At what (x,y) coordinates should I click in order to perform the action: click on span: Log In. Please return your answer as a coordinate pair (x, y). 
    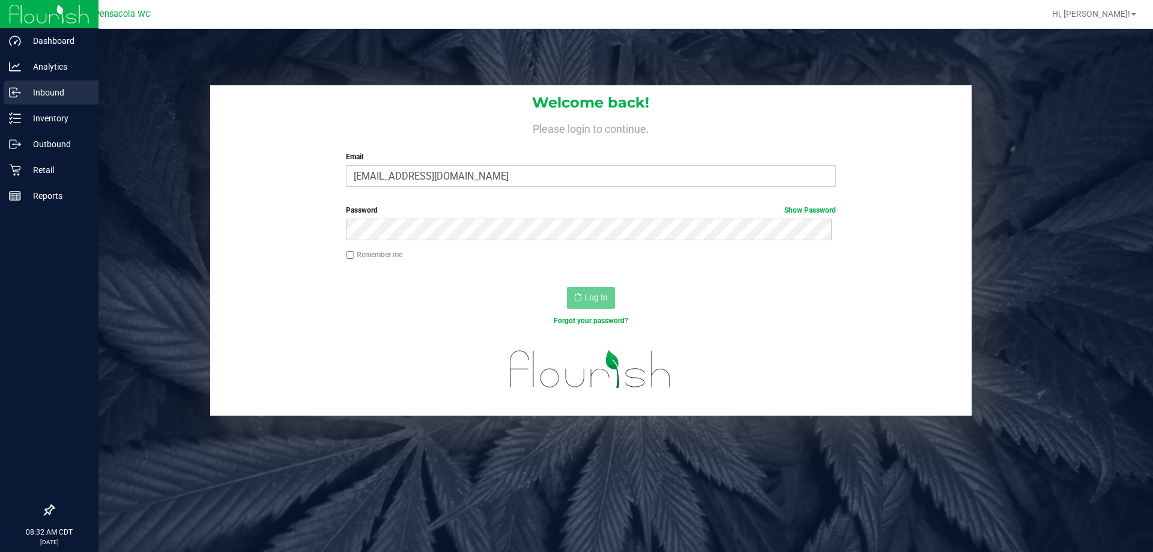
    Looking at the image, I should click on (596, 297).